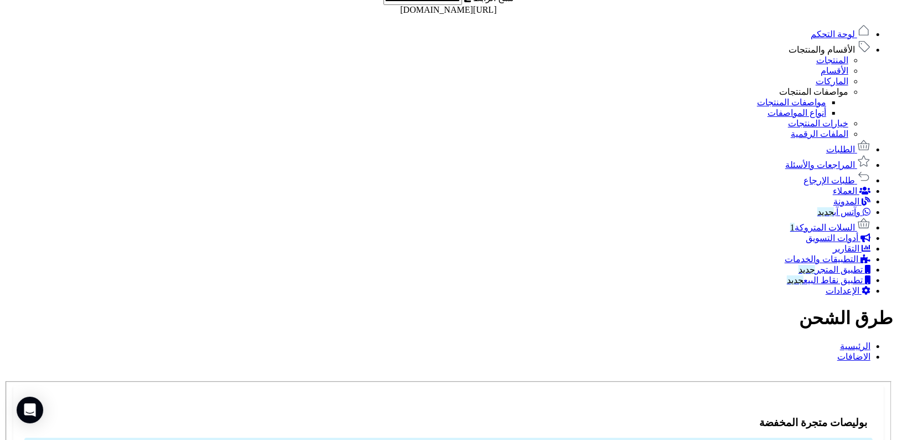 Image resolution: width=897 pixels, height=440 pixels. I want to click on a: أدوات التسويق, so click(838, 237).